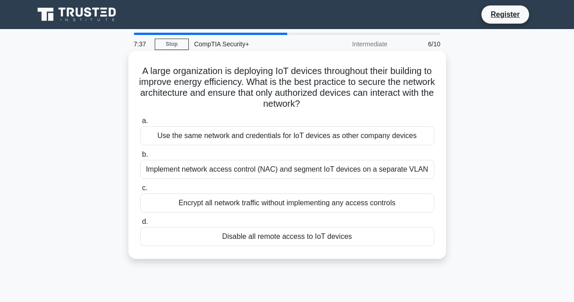  What do you see at coordinates (419, 44) in the screenshot?
I see `div: 6/10` at bounding box center [419, 44].